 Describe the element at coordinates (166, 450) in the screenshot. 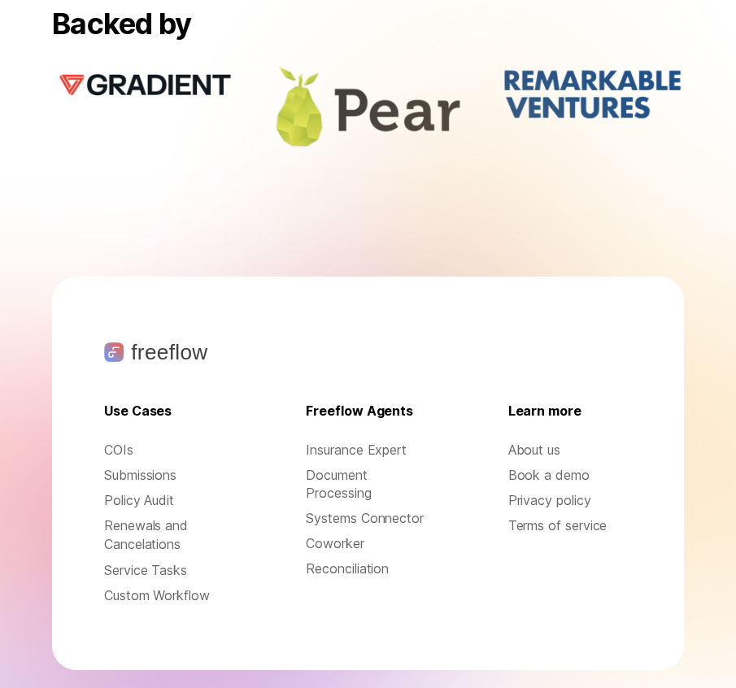

I see `a: COIs` at that location.